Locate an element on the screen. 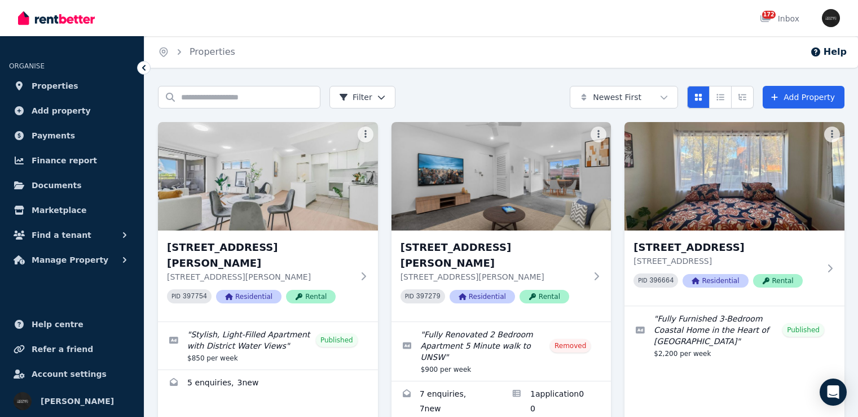 The image size is (858, 417). a: Marketplace is located at coordinates (72, 210).